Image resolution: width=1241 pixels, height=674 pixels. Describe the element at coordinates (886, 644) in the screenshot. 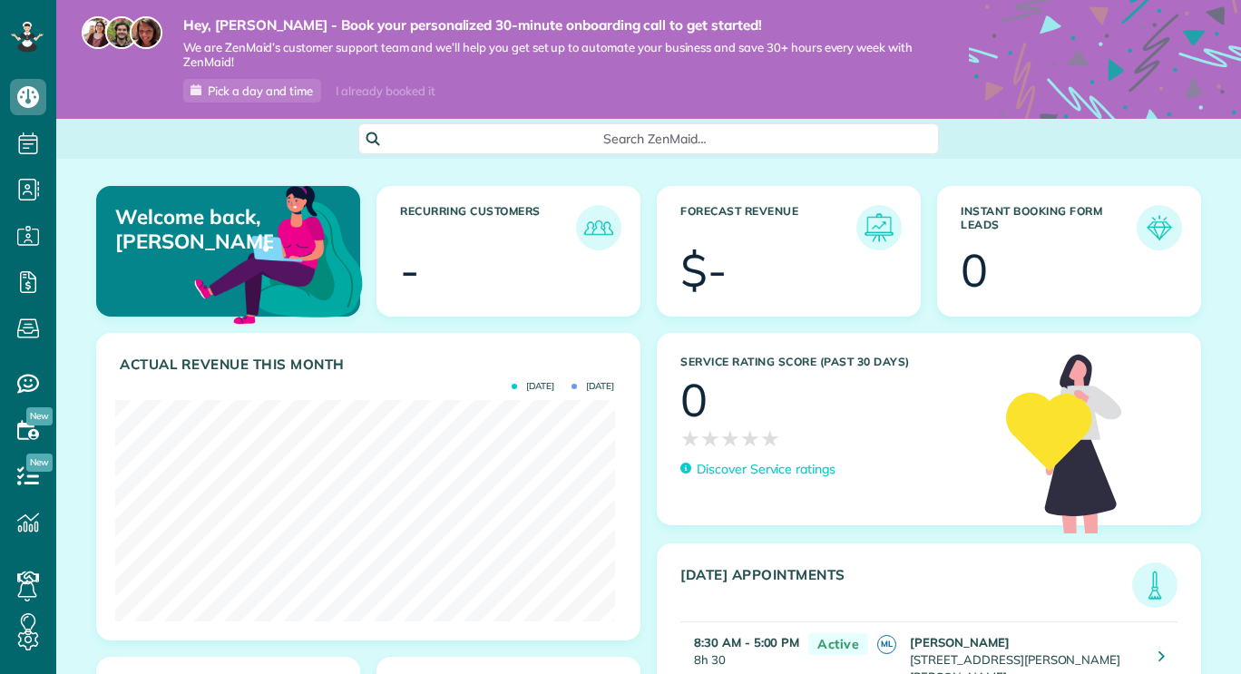

I see `span: ML` at that location.